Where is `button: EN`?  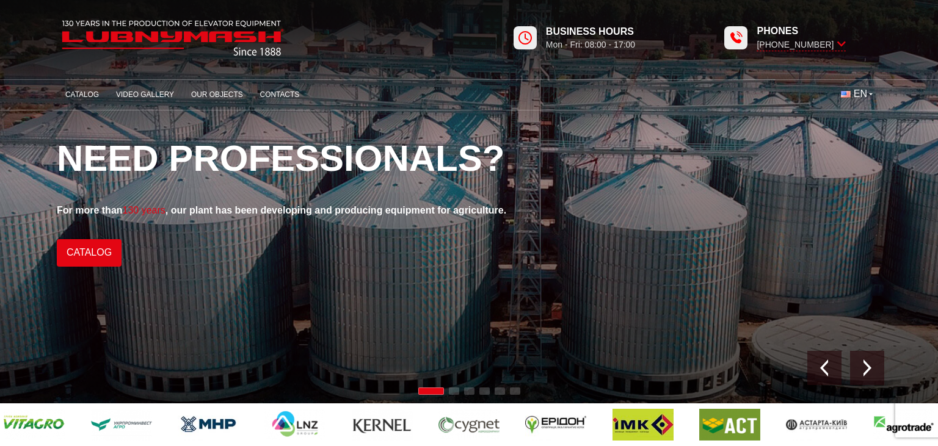 button: EN is located at coordinates (857, 94).